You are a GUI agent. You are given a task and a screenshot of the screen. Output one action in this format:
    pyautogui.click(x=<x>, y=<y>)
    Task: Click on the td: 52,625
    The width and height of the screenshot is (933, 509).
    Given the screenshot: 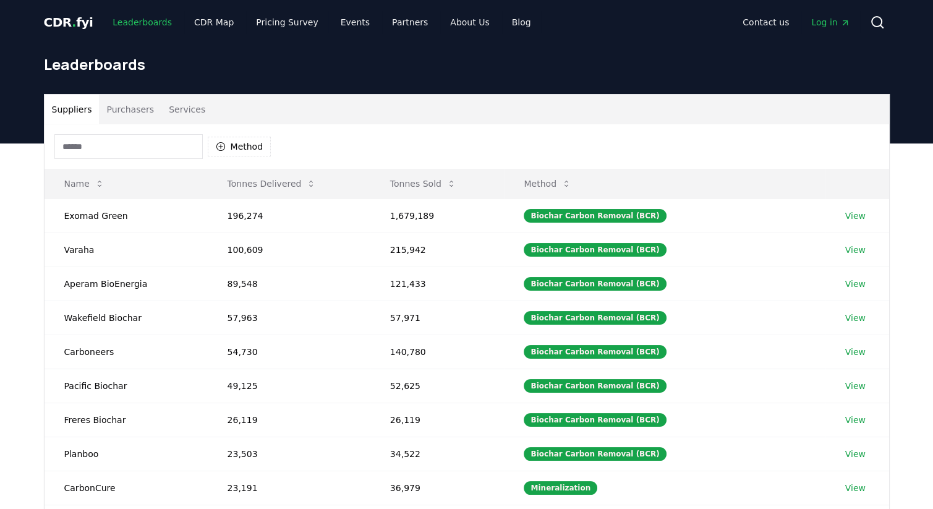 What is the action you would take?
    pyautogui.click(x=437, y=385)
    